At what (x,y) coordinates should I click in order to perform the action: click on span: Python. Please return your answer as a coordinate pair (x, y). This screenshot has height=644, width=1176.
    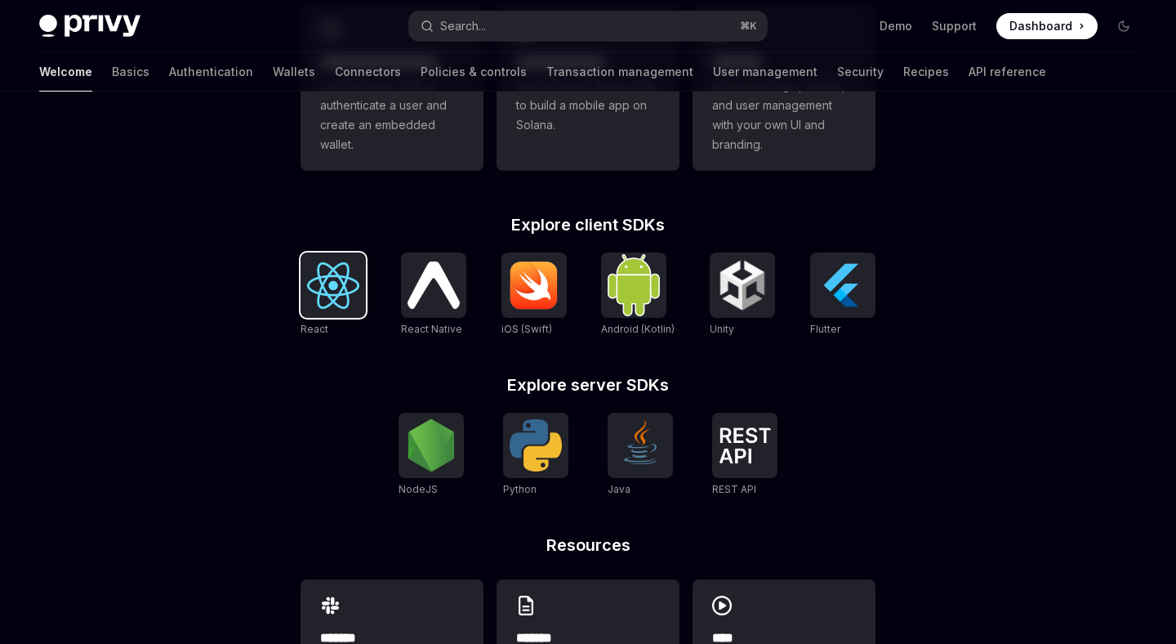
    Looking at the image, I should click on (520, 489).